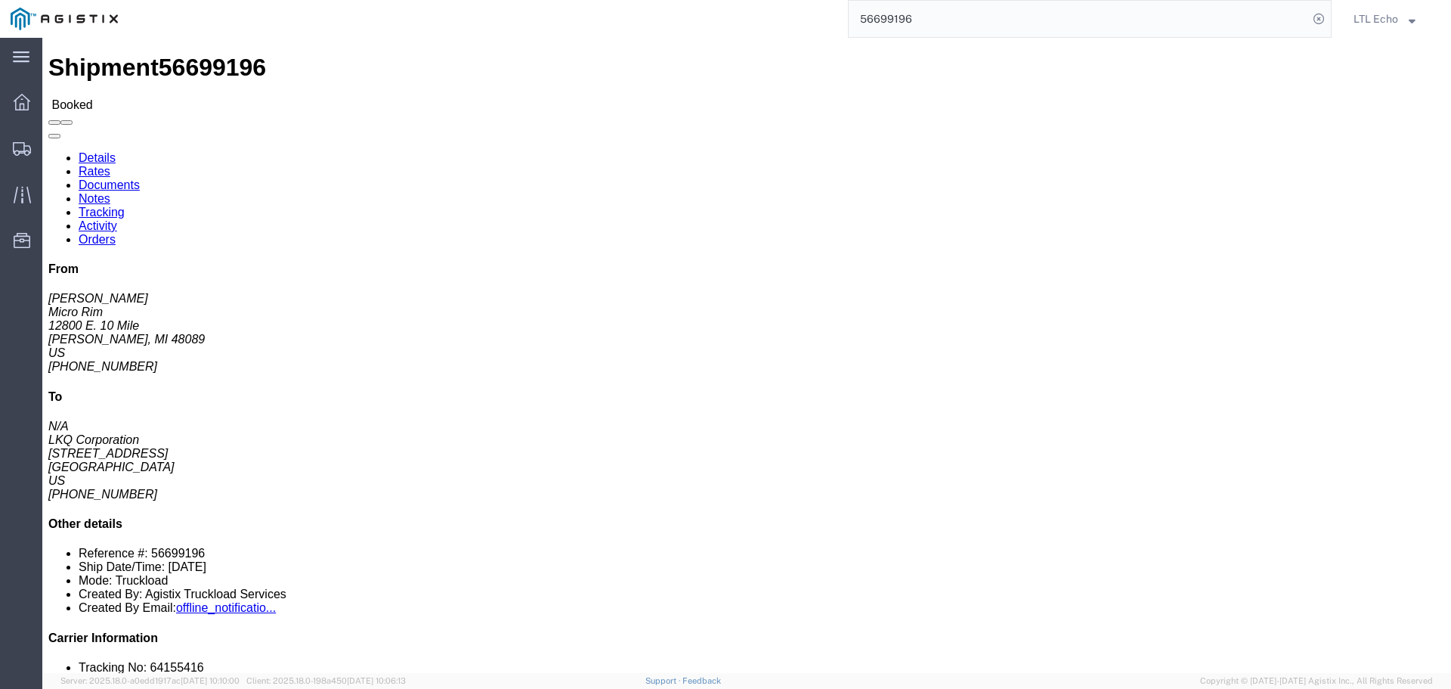 The image size is (1451, 689). Describe the element at coordinates (1376, 19) in the screenshot. I see `span: LTL Echo` at that location.